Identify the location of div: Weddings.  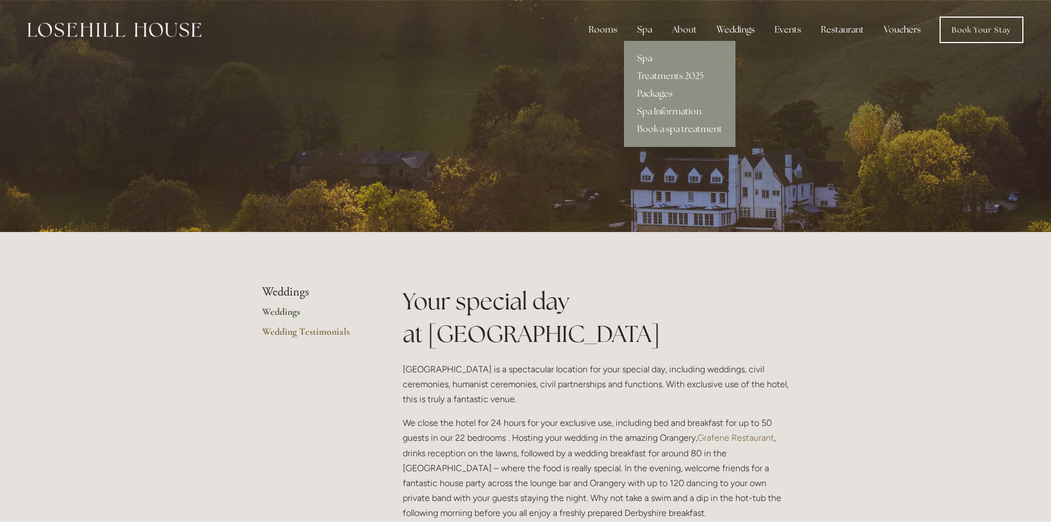
(736, 30).